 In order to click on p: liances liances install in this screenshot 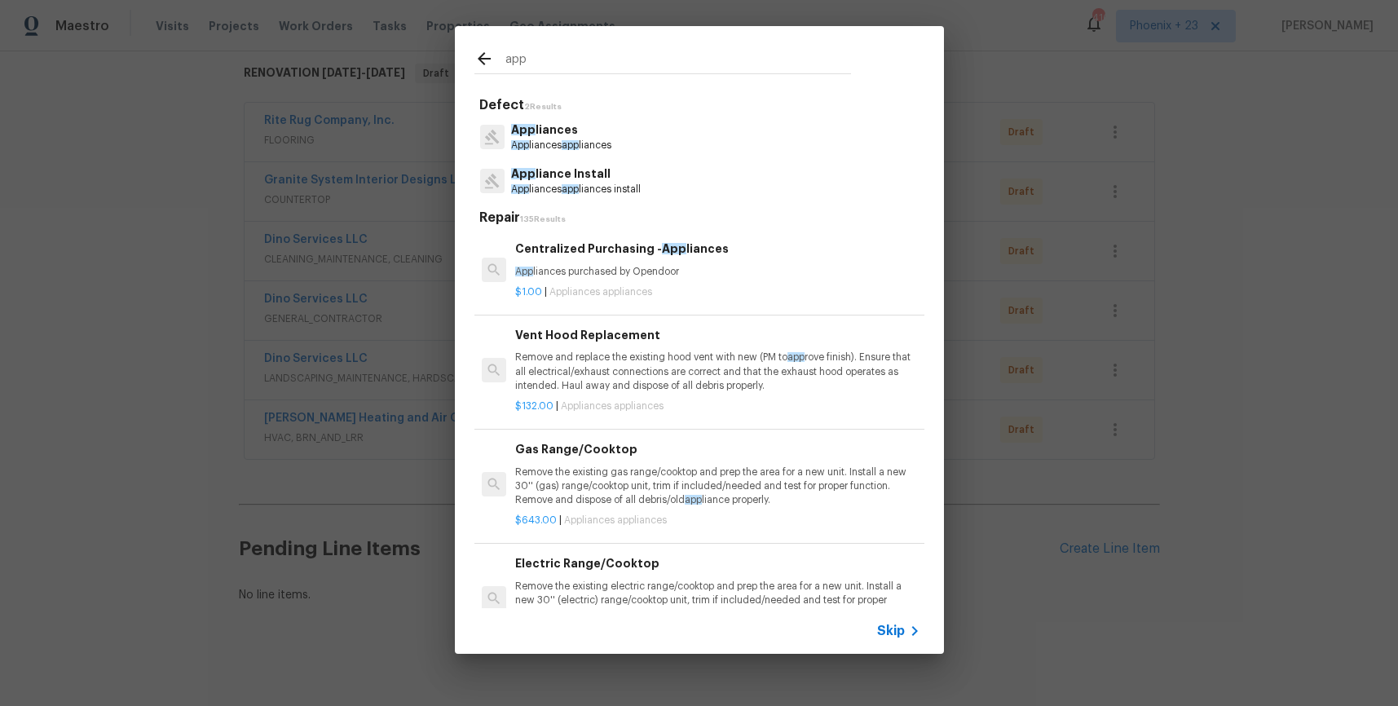, I will do `click(575, 189)`.